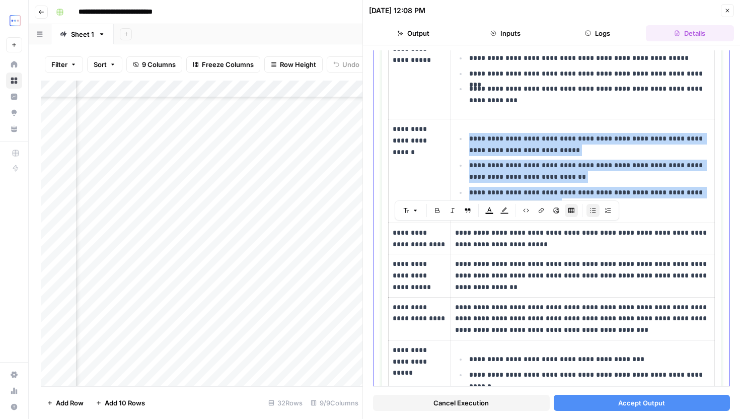 Image resolution: width=740 pixels, height=419 pixels. Describe the element at coordinates (14, 391) in the screenshot. I see `a: Usage` at that location.